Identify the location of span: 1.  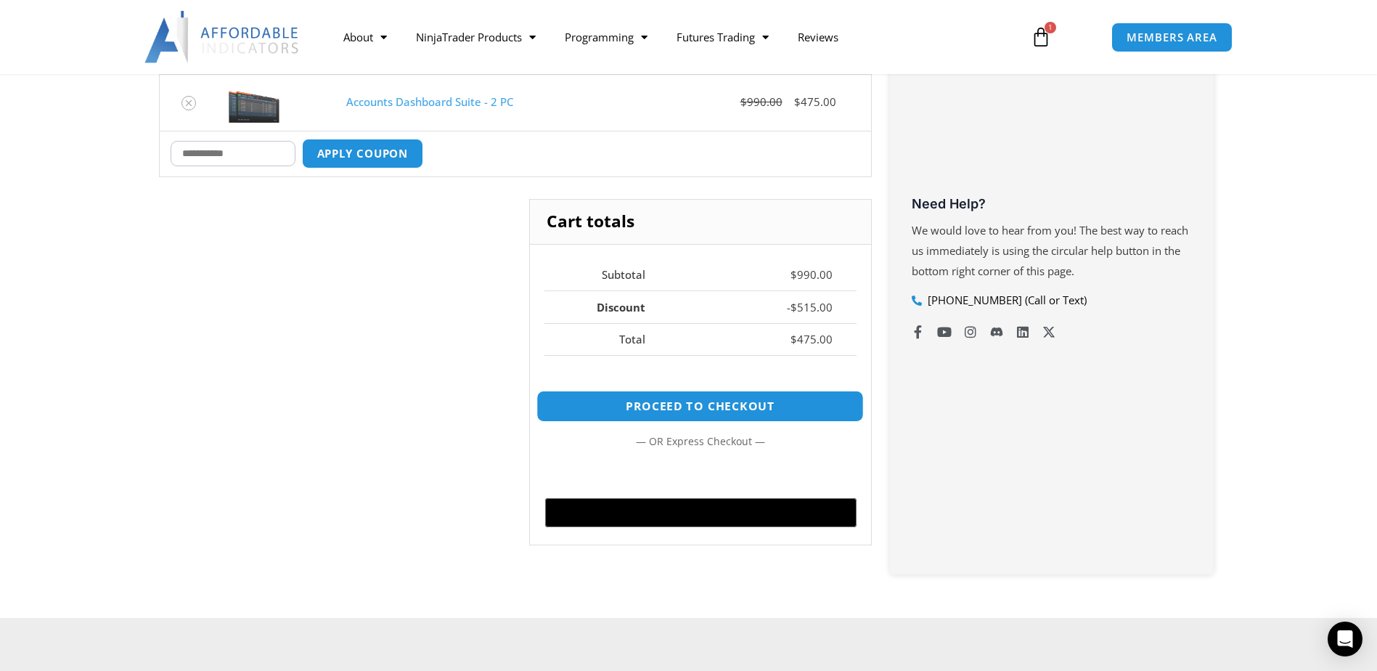
(1051, 28).